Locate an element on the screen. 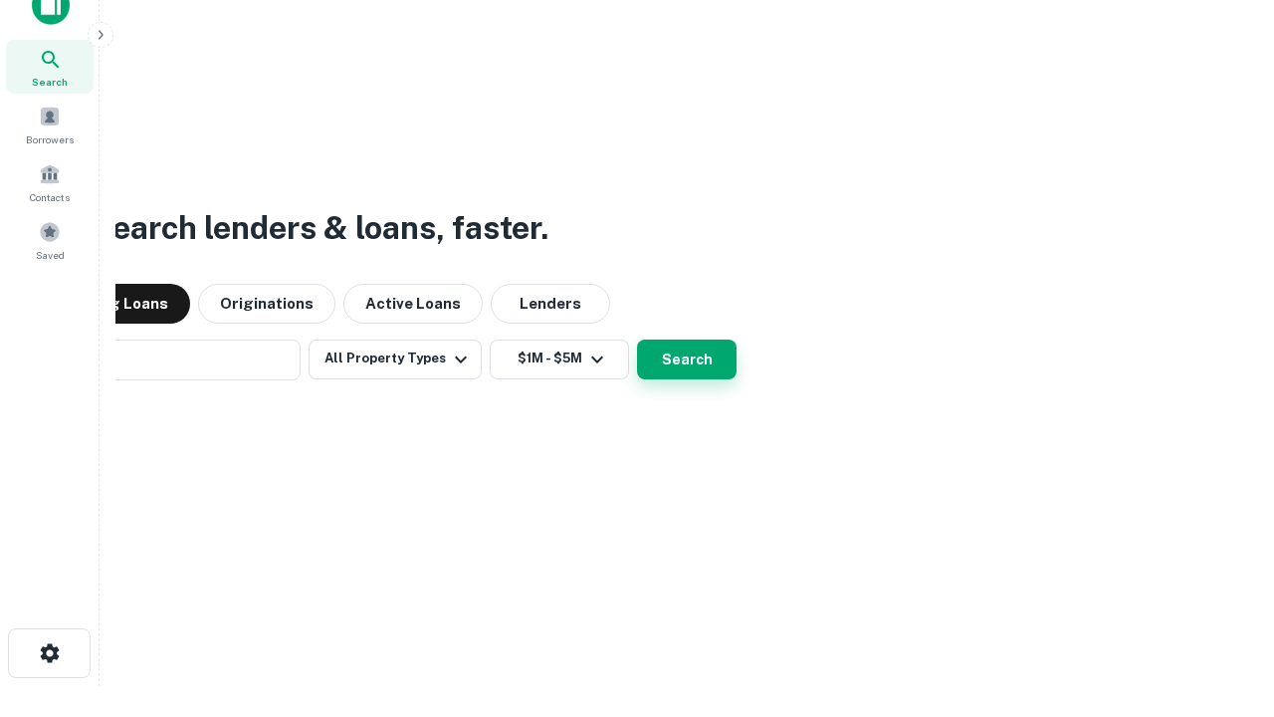  h3: Search lenders & loans, faster. is located at coordinates (320, 228).